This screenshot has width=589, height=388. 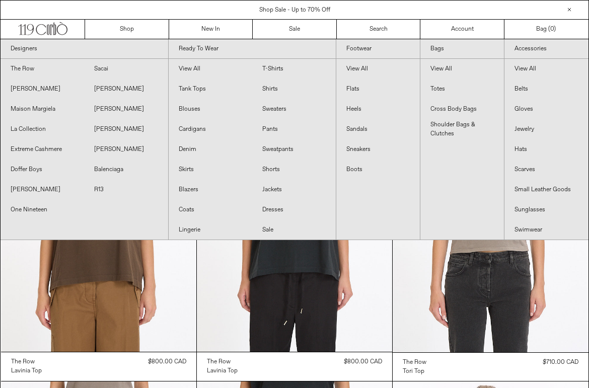 I want to click on a: Sunglasses, so click(x=546, y=210).